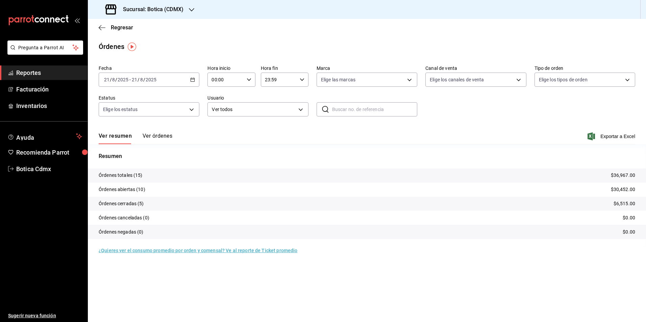 The image size is (646, 322). What do you see at coordinates (258, 98) in the screenshot?
I see `label: Usuario` at bounding box center [258, 98].